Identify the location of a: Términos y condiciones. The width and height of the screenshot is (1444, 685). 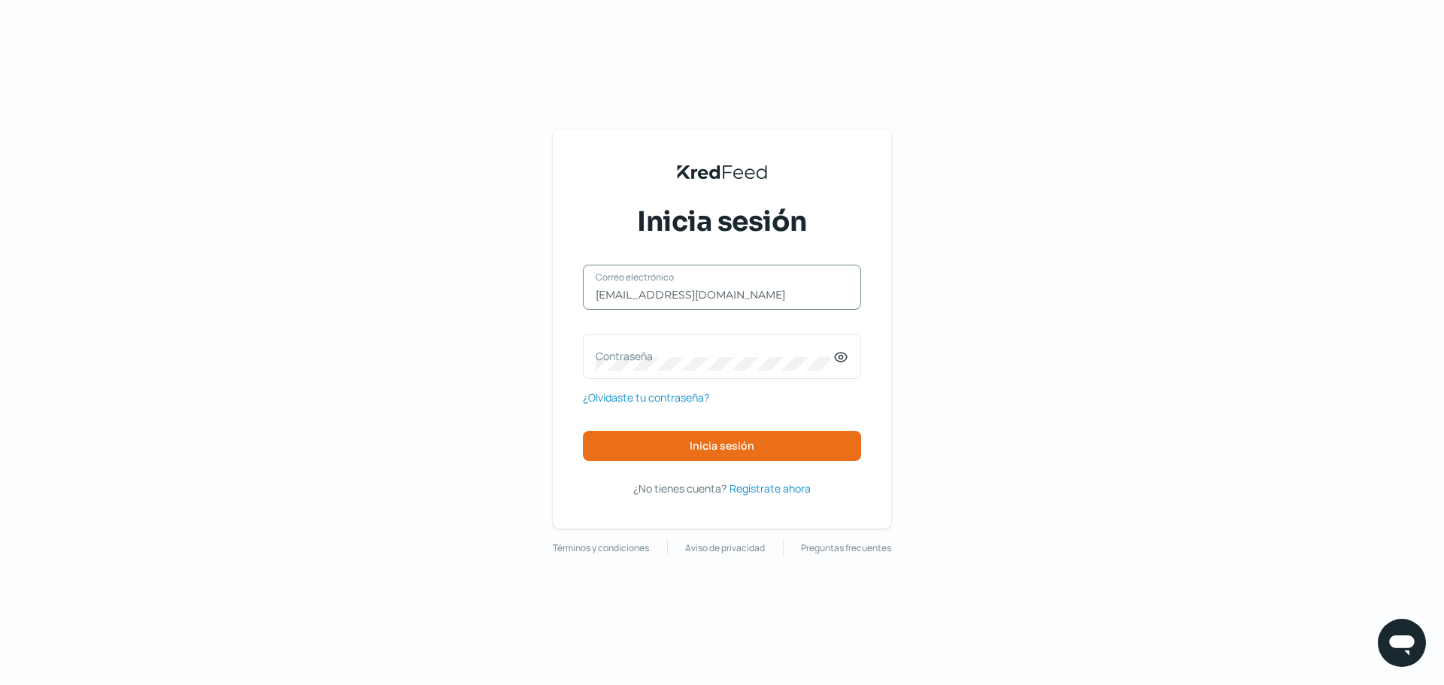
(601, 548).